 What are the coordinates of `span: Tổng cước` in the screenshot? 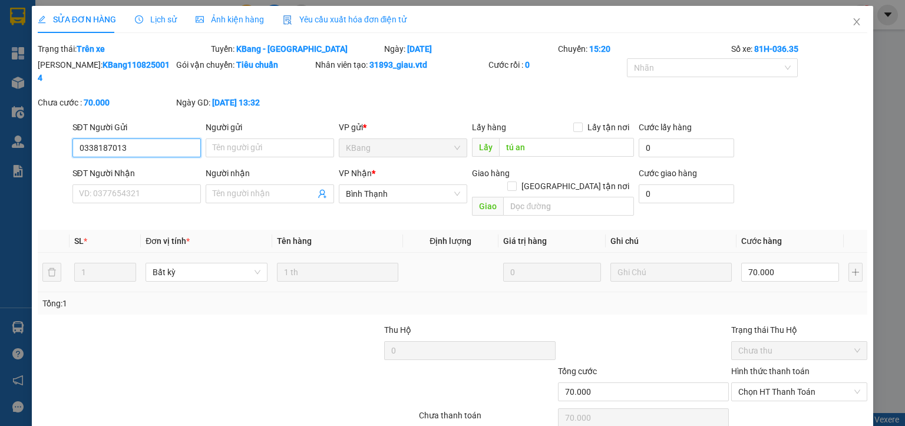 It's located at (577, 371).